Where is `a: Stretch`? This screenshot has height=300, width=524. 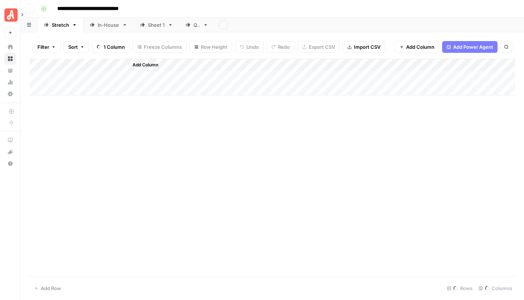 a: Stretch is located at coordinates (60, 25).